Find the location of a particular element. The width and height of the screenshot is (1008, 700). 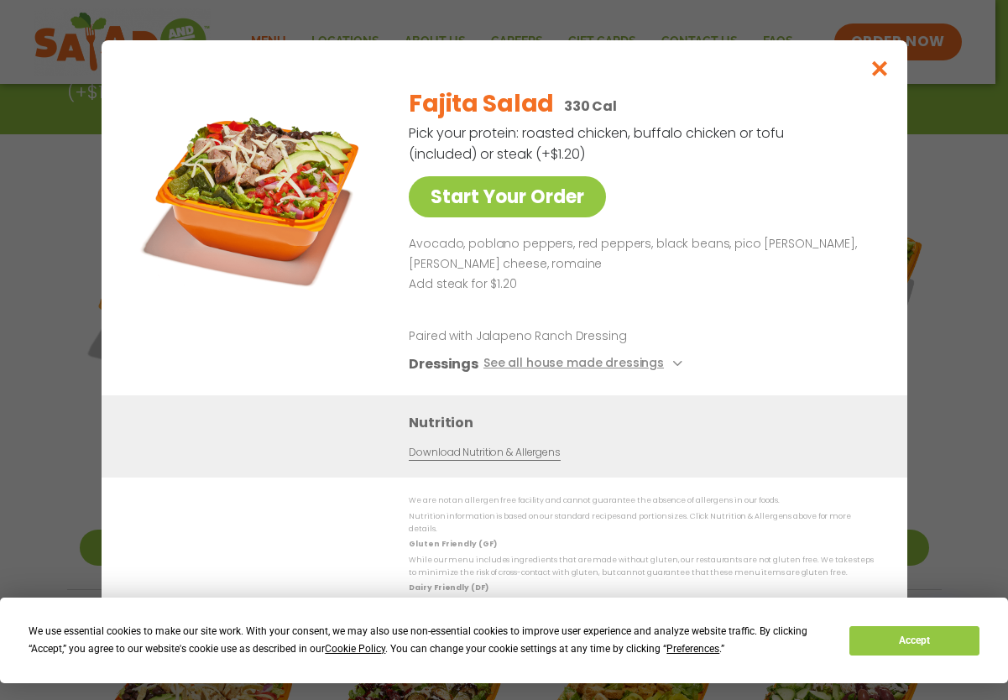

button: Accept is located at coordinates (914, 640).